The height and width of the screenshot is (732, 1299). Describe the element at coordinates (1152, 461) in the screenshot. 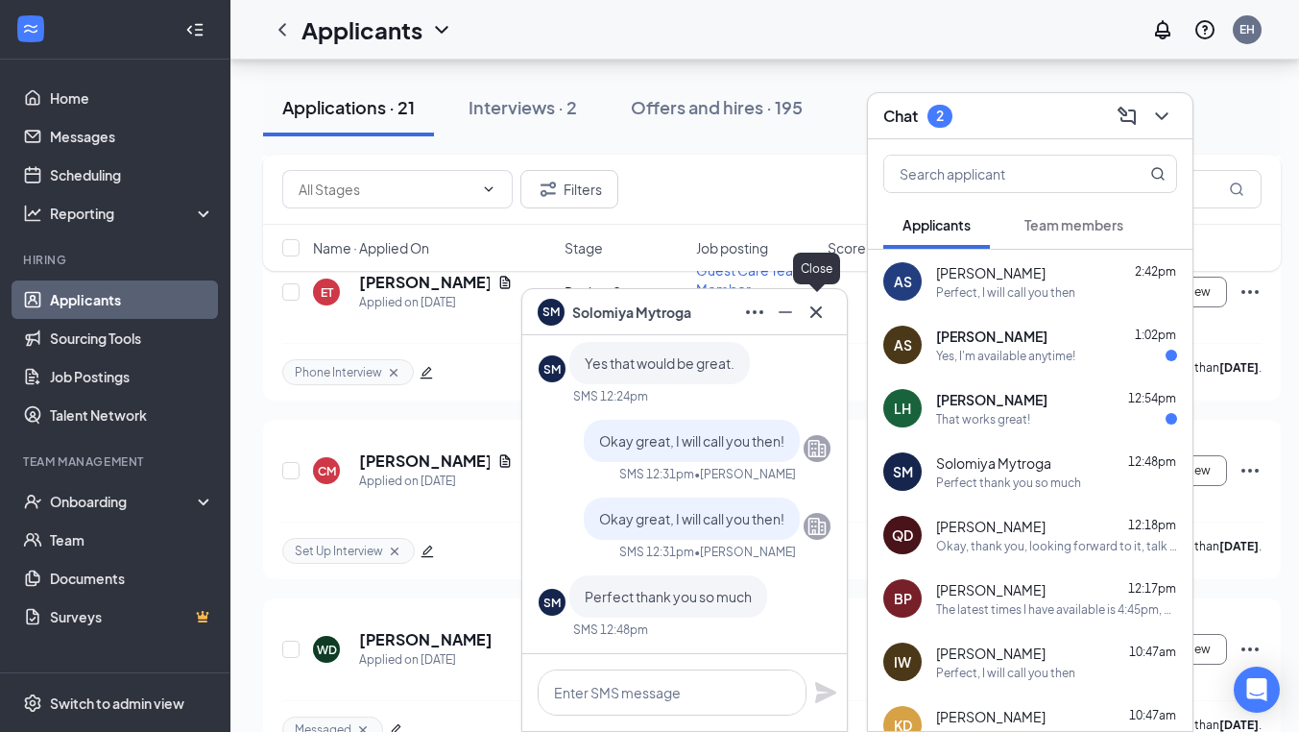

I see `span: 12:48pm` at that location.